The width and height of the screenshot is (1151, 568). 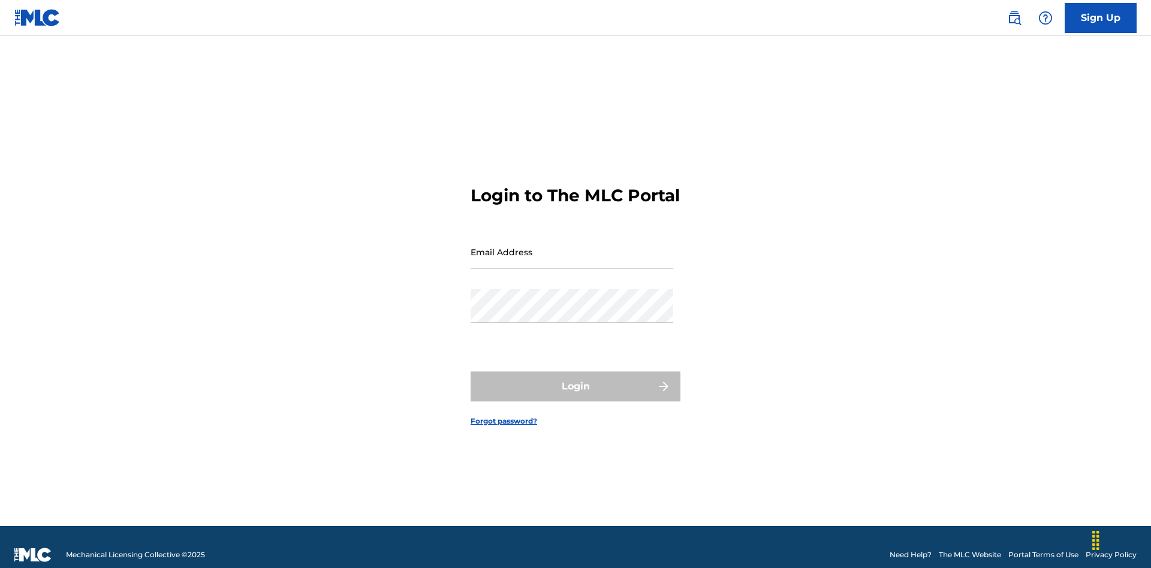 I want to click on a: The MLC Website, so click(x=970, y=555).